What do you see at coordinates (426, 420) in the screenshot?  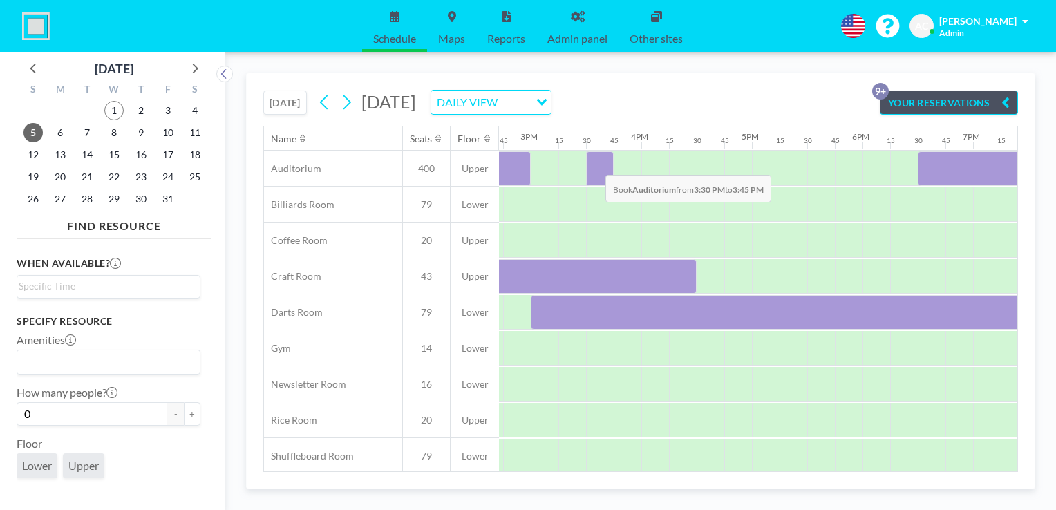 I see `span: 20` at bounding box center [426, 420].